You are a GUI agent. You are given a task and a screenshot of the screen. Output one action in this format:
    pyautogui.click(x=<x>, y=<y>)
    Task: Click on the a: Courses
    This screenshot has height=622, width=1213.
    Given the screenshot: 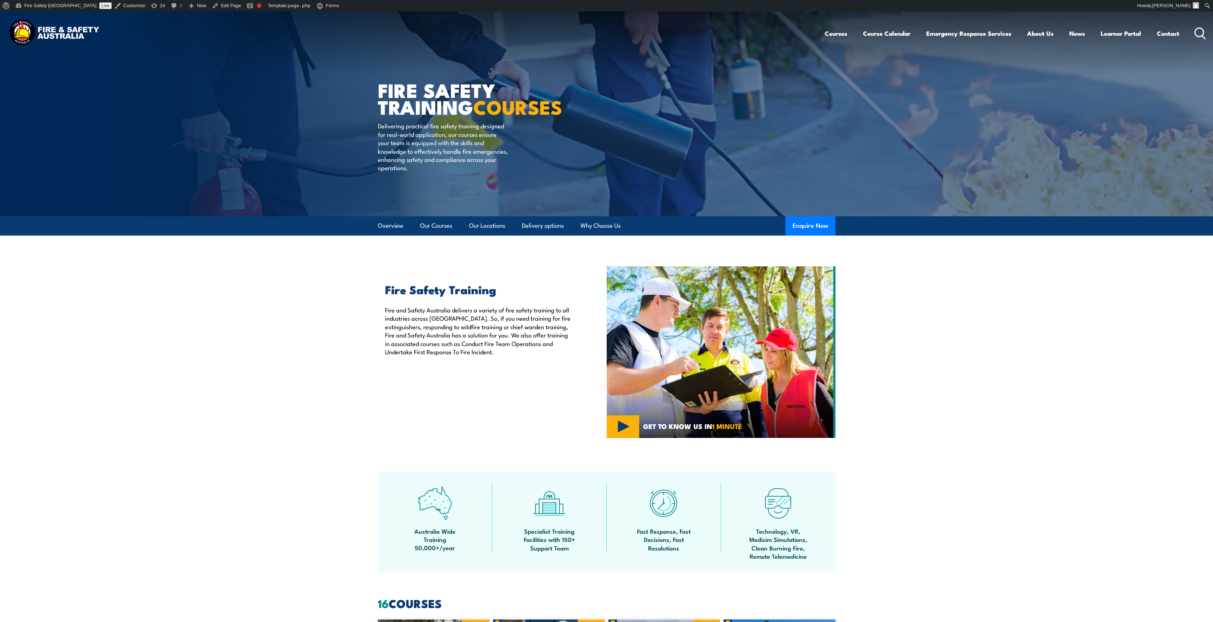 What is the action you would take?
    pyautogui.click(x=836, y=33)
    